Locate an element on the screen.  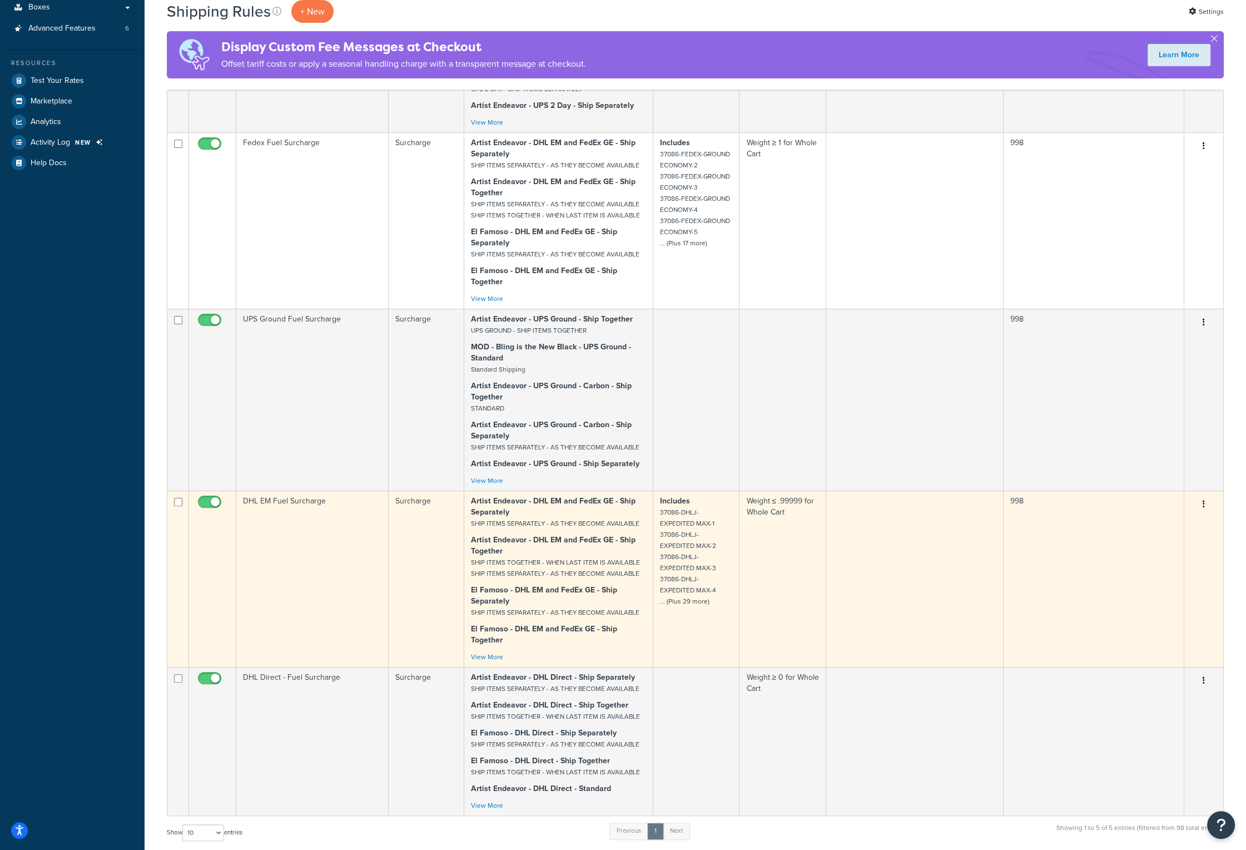
strong: Artist Endeavor - UPS Ground - Carbon - Ship Together is located at coordinates (551, 391).